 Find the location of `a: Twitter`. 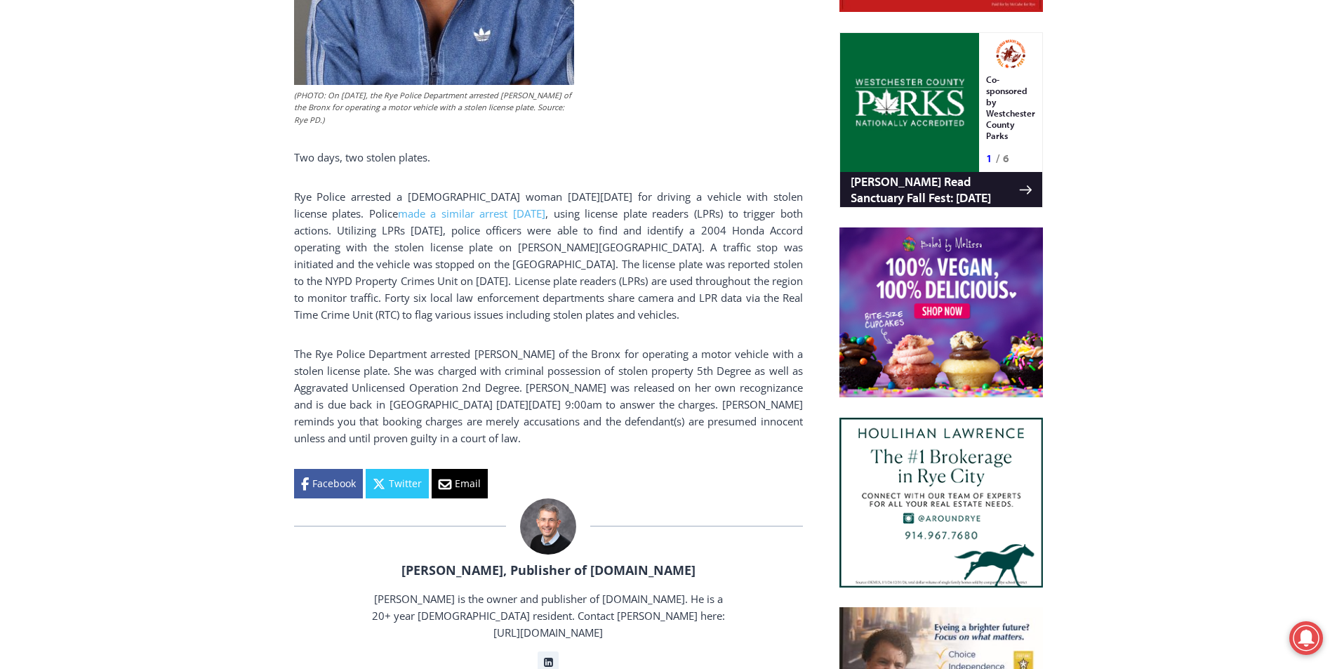

a: Twitter is located at coordinates (397, 483).